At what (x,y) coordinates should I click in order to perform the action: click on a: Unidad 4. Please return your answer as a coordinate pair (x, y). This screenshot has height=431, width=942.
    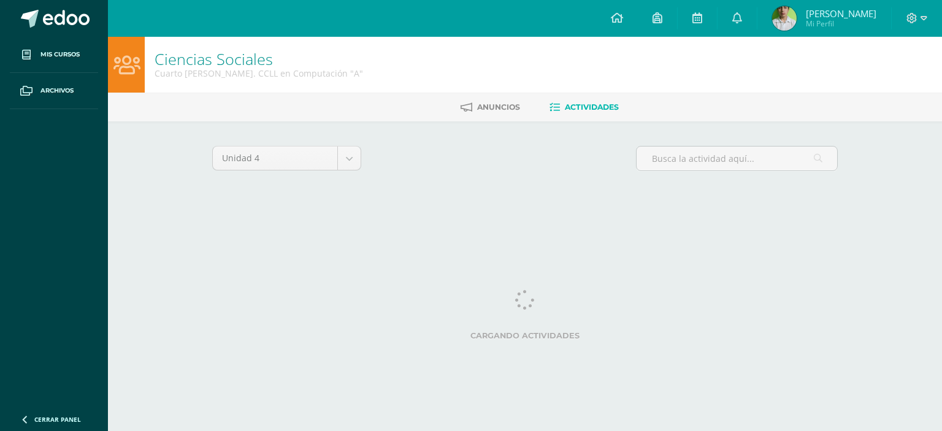
    Looking at the image, I should click on (286, 158).